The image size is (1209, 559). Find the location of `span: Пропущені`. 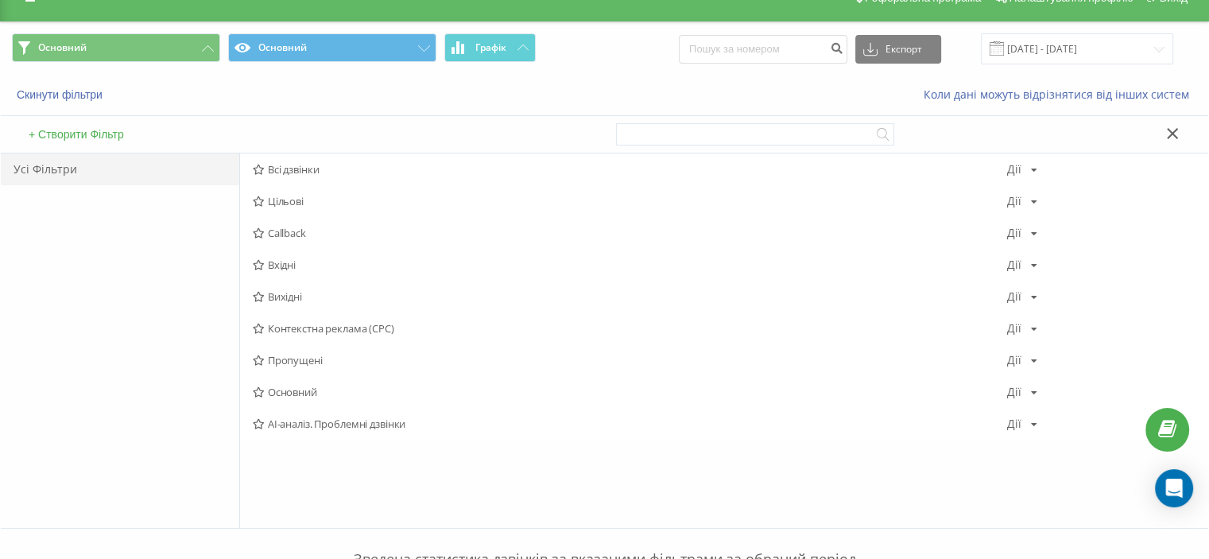

span: Пропущені is located at coordinates (630, 360).